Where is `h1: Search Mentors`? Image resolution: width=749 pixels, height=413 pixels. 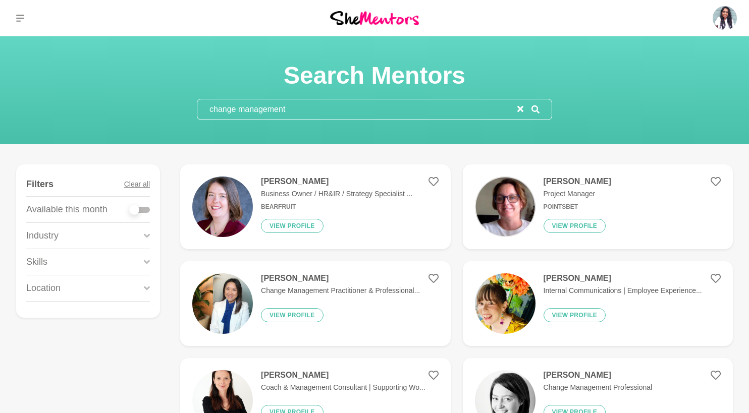 h1: Search Mentors is located at coordinates (375, 76).